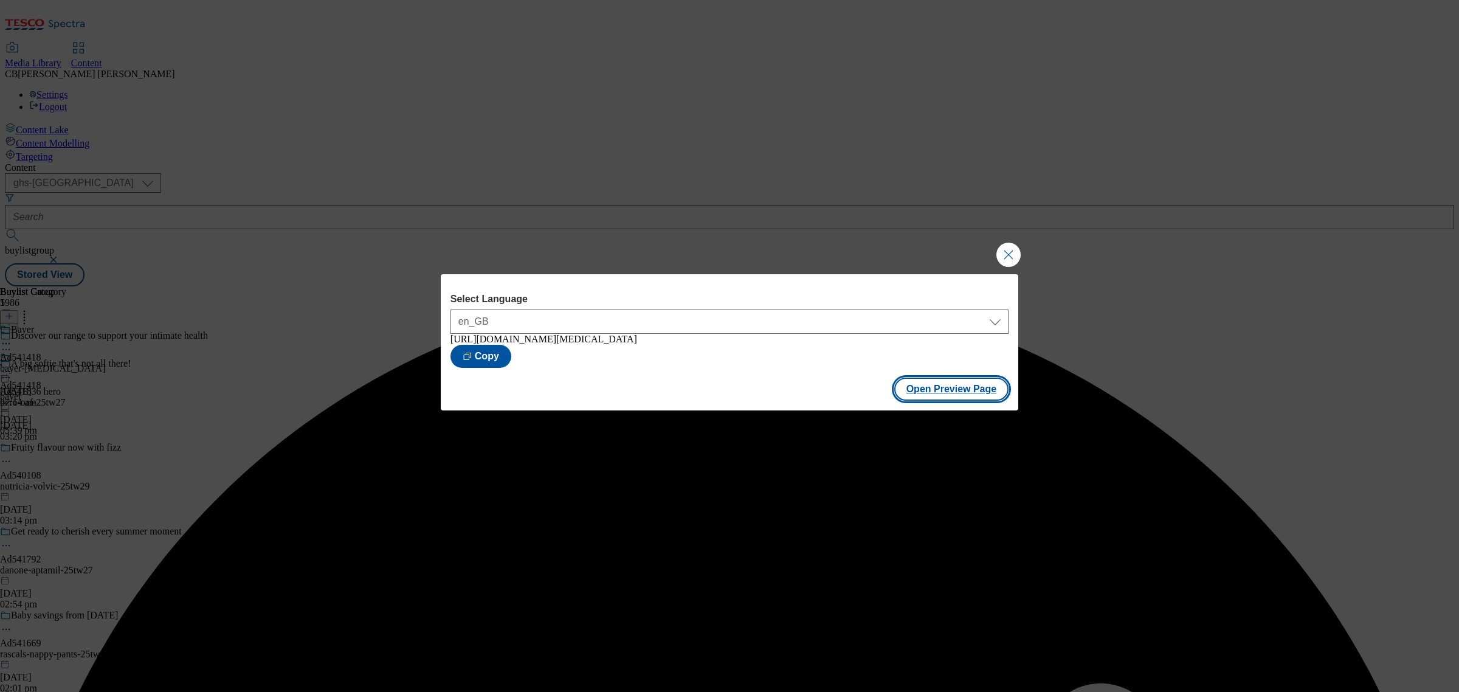 Image resolution: width=1459 pixels, height=692 pixels. What do you see at coordinates (951, 389) in the screenshot?
I see `button: Open Preview Page` at bounding box center [951, 389].